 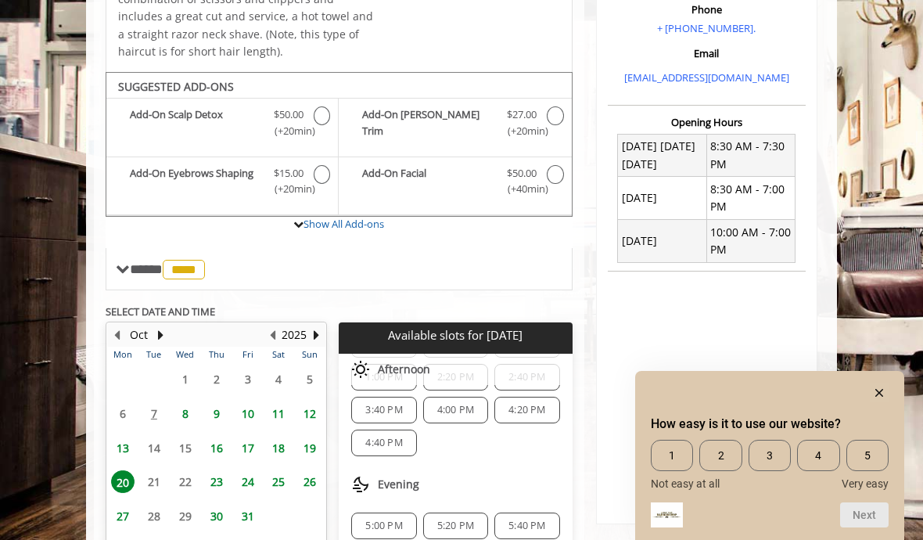 I want to click on span: 25, so click(x=278, y=481).